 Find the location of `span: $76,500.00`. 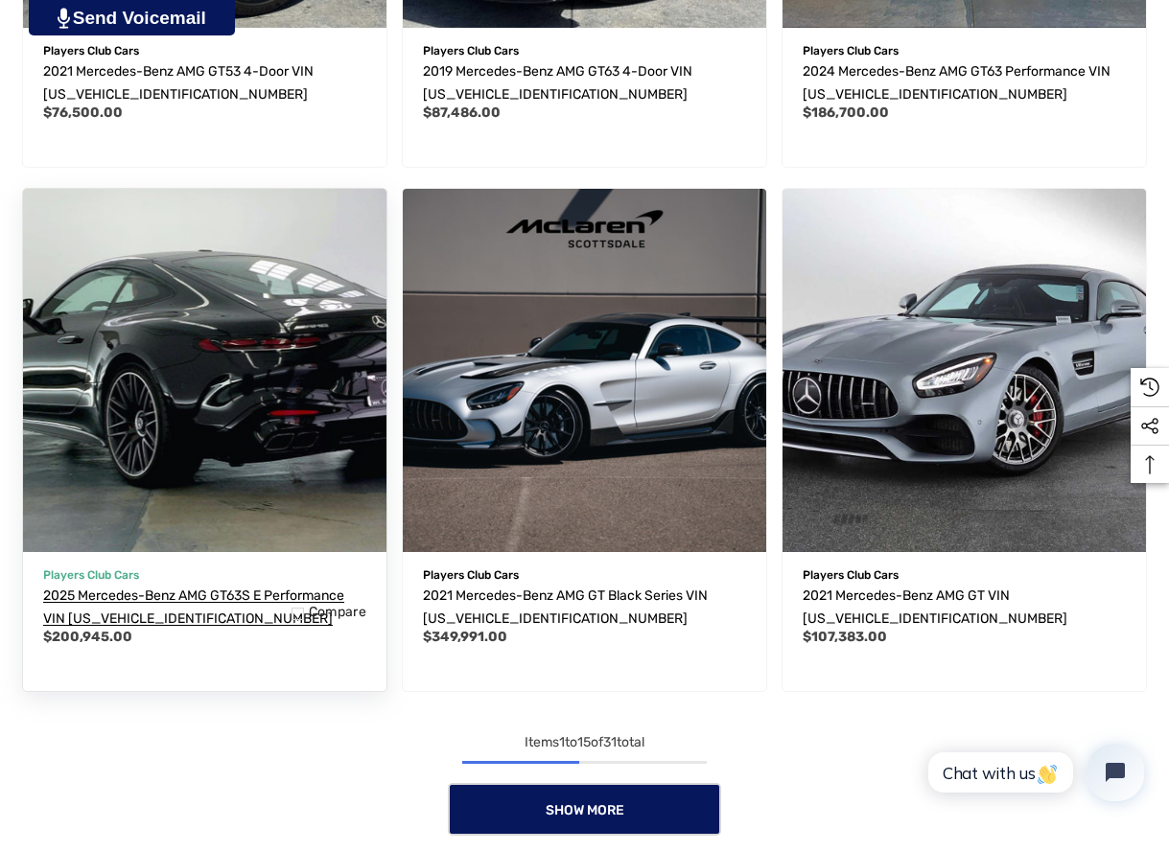

span: $76,500.00 is located at coordinates (82, 112).